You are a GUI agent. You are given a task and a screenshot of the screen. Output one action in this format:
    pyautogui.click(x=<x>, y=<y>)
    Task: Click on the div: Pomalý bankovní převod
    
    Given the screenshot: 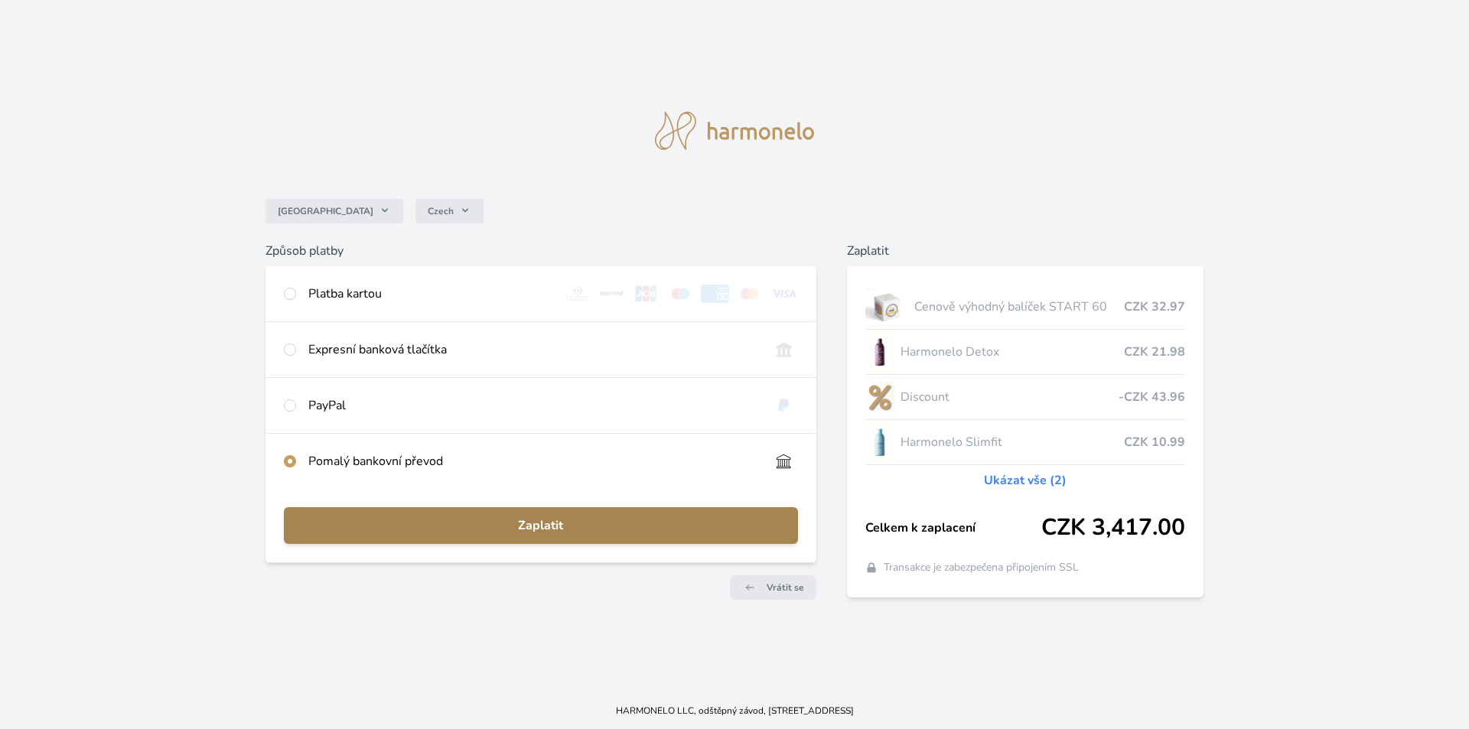 What is the action you would take?
    pyautogui.click(x=532, y=461)
    